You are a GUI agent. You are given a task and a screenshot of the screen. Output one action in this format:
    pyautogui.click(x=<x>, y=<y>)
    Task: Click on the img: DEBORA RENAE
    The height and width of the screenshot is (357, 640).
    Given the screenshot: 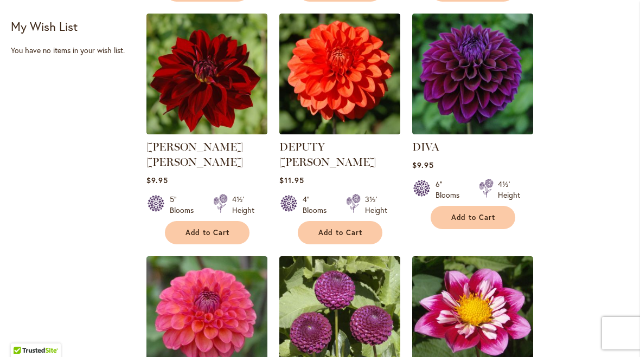 What is the action you would take?
    pyautogui.click(x=207, y=74)
    